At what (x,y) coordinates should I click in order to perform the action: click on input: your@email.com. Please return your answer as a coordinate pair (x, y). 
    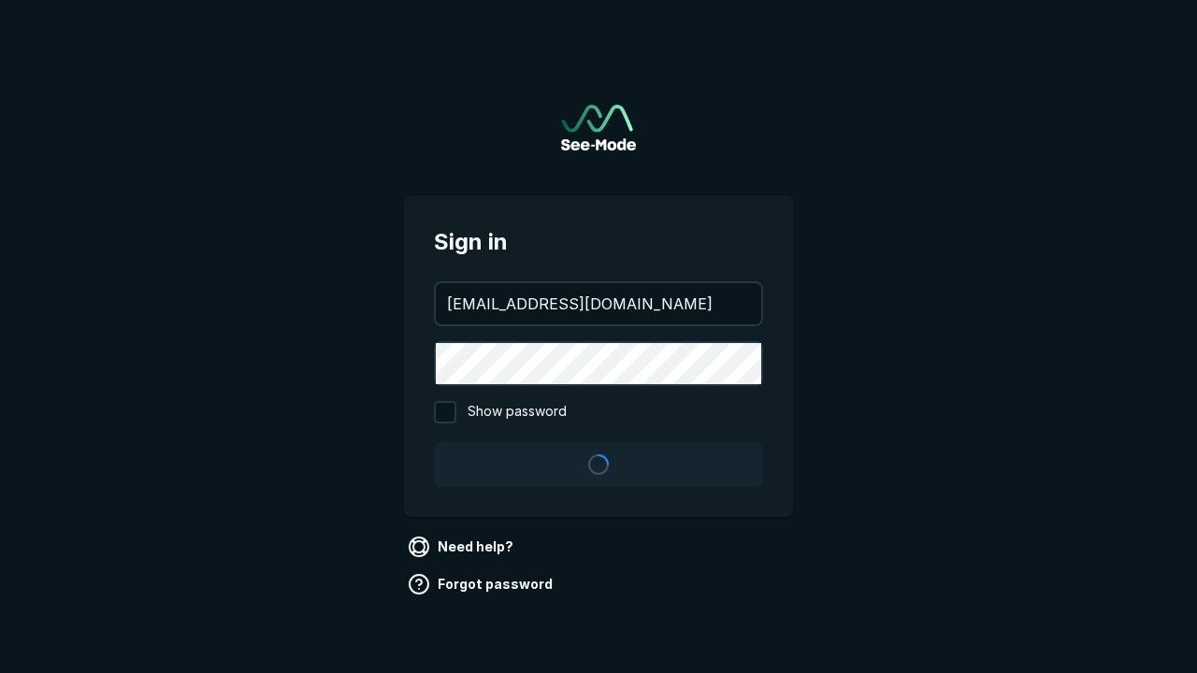
    Looking at the image, I should click on (598, 304).